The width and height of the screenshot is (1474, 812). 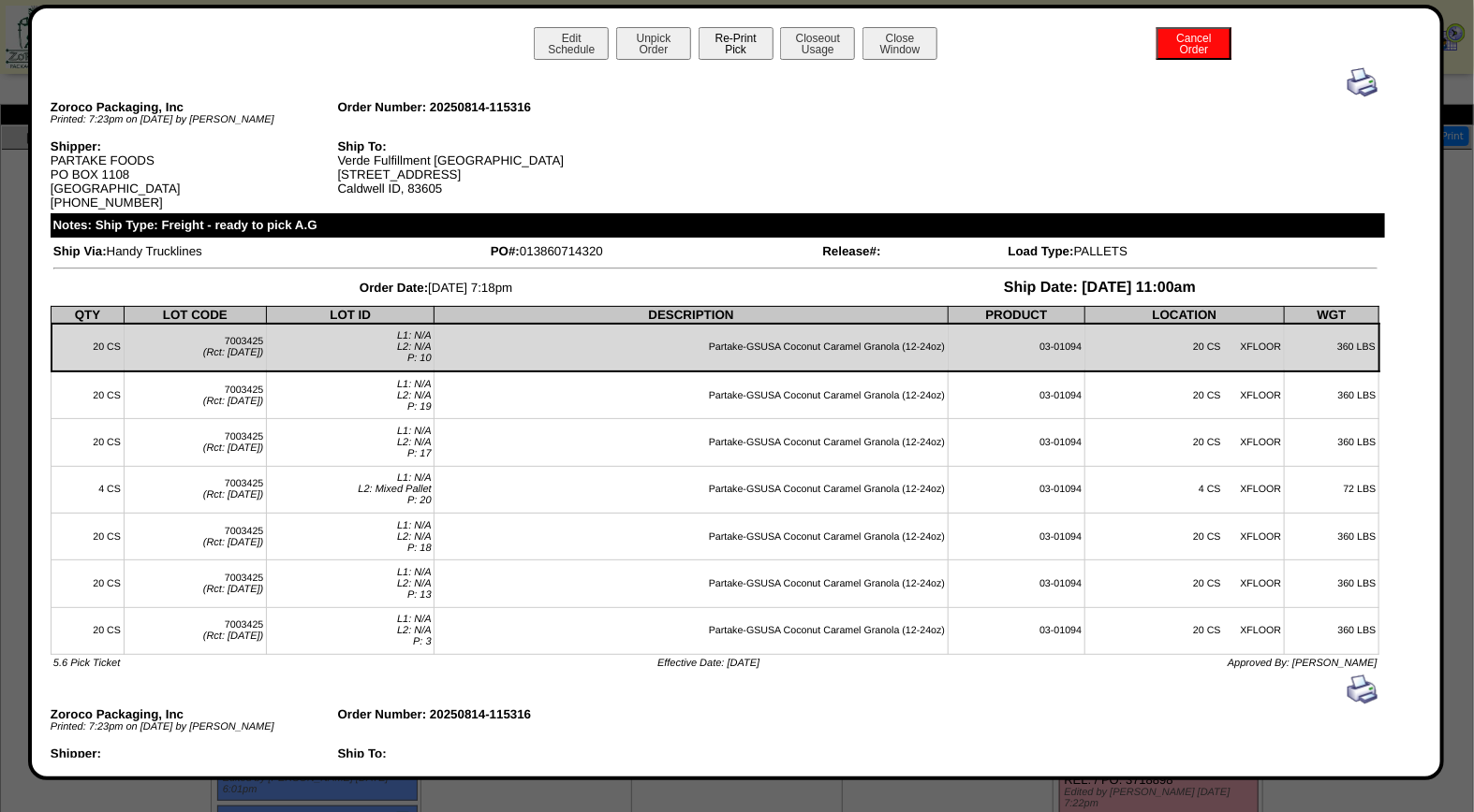 What do you see at coordinates (655, 250) in the screenshot?
I see `td: 013860714320` at bounding box center [655, 250].